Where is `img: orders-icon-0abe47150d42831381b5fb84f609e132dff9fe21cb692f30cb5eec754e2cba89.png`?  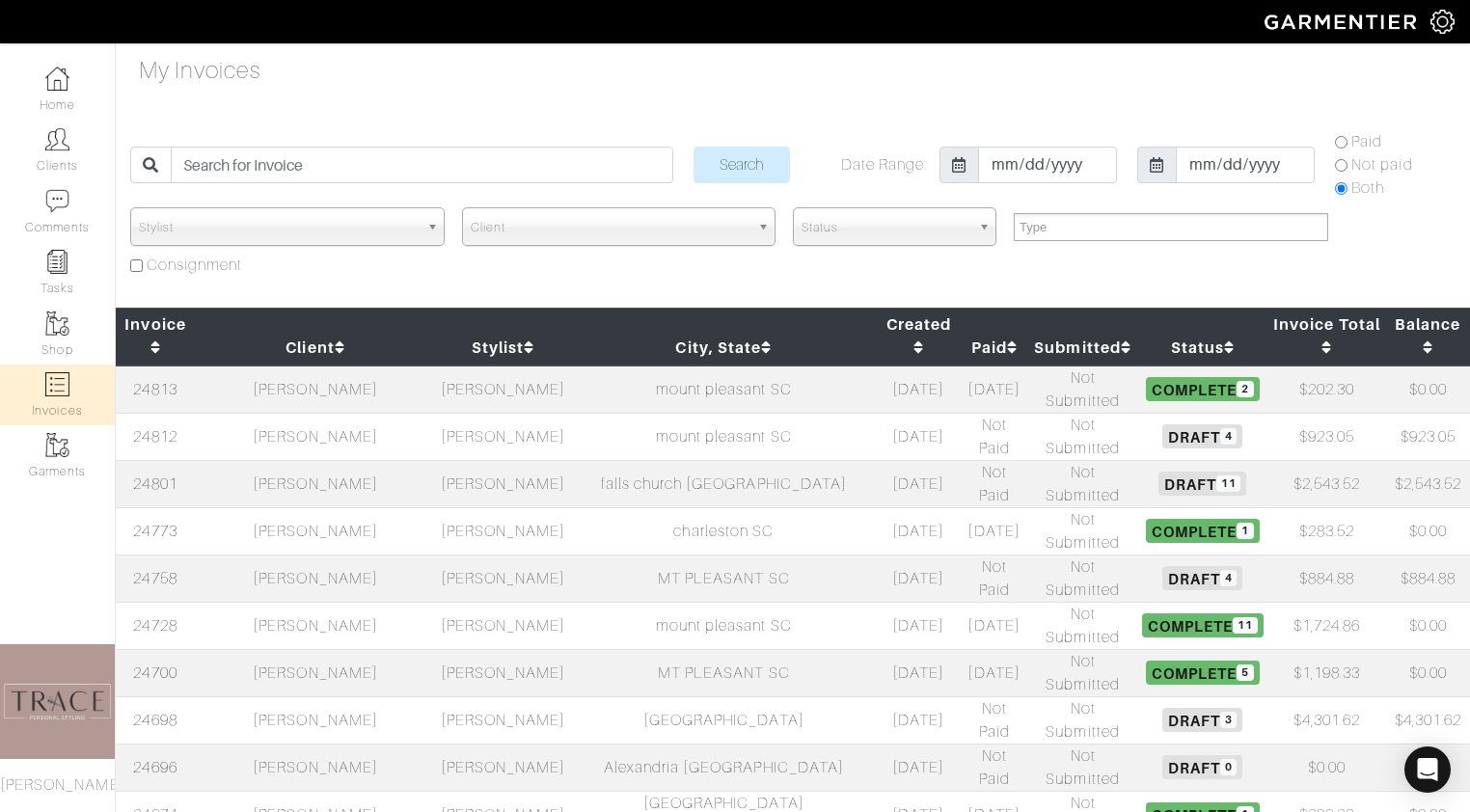 img: orders-icon-0abe47150d42831381b5fb84f609e132dff9fe21cb692f30cb5eec754e2cba89.png is located at coordinates (57, 384).